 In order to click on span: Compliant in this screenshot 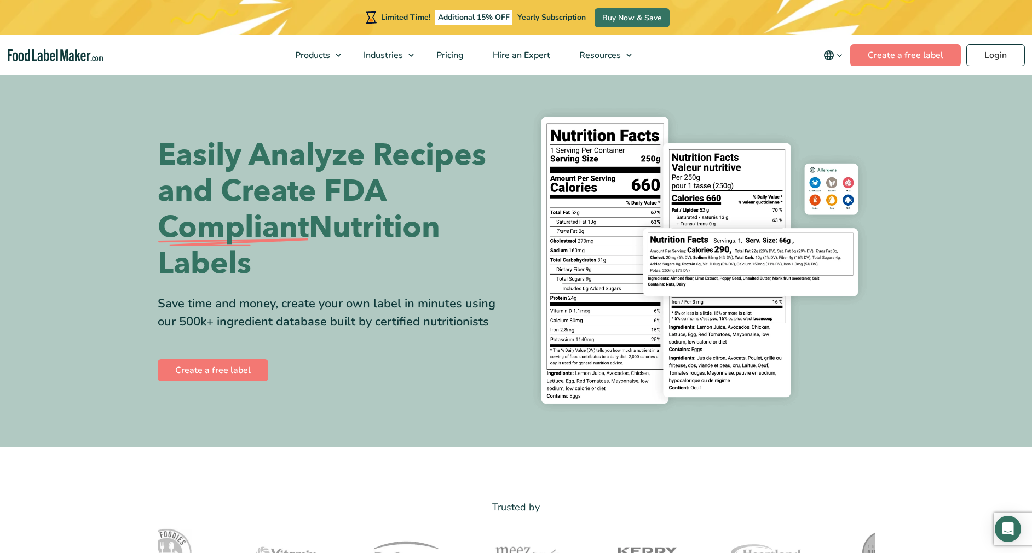, I will do `click(233, 228)`.